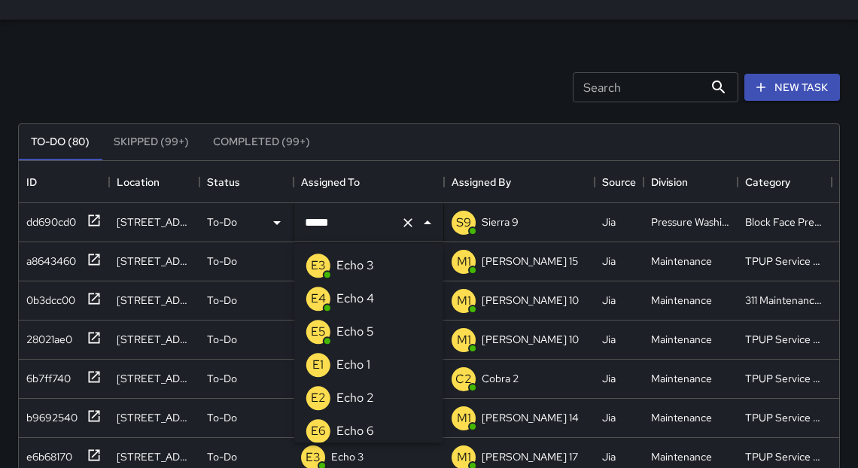 The image size is (858, 468). What do you see at coordinates (154, 418) in the screenshot?
I see `div: 805 Washington Street` at bounding box center [154, 418].